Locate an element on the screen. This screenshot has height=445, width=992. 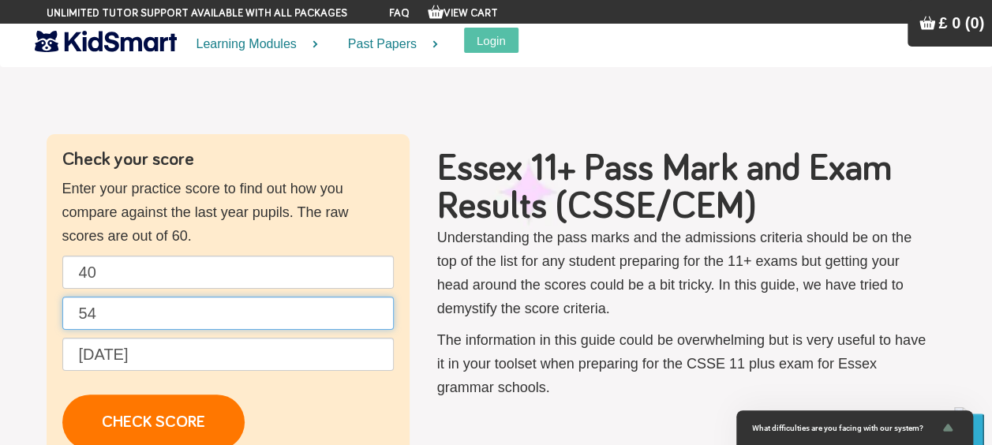
span: Unlimited tutor support available with all packages is located at coordinates (196, 13).